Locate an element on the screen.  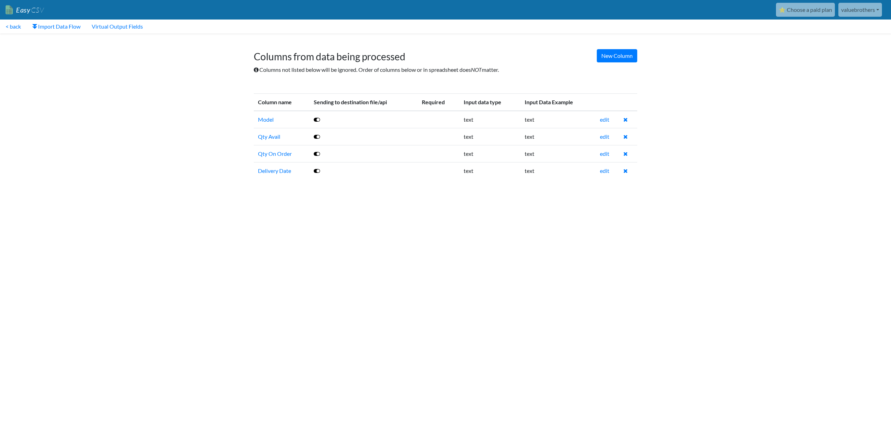
th: Input data type is located at coordinates (490, 102).